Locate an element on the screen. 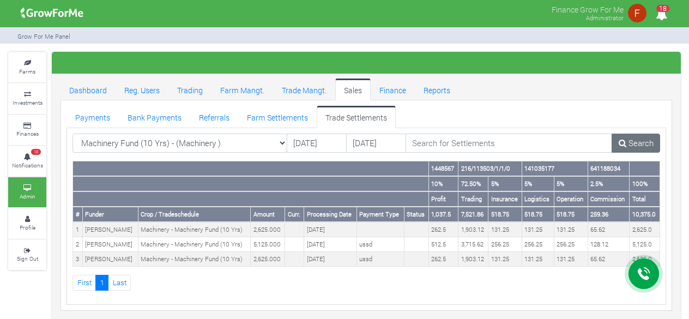 The height and width of the screenshot is (319, 689). th: 2.5% is located at coordinates (608, 184).